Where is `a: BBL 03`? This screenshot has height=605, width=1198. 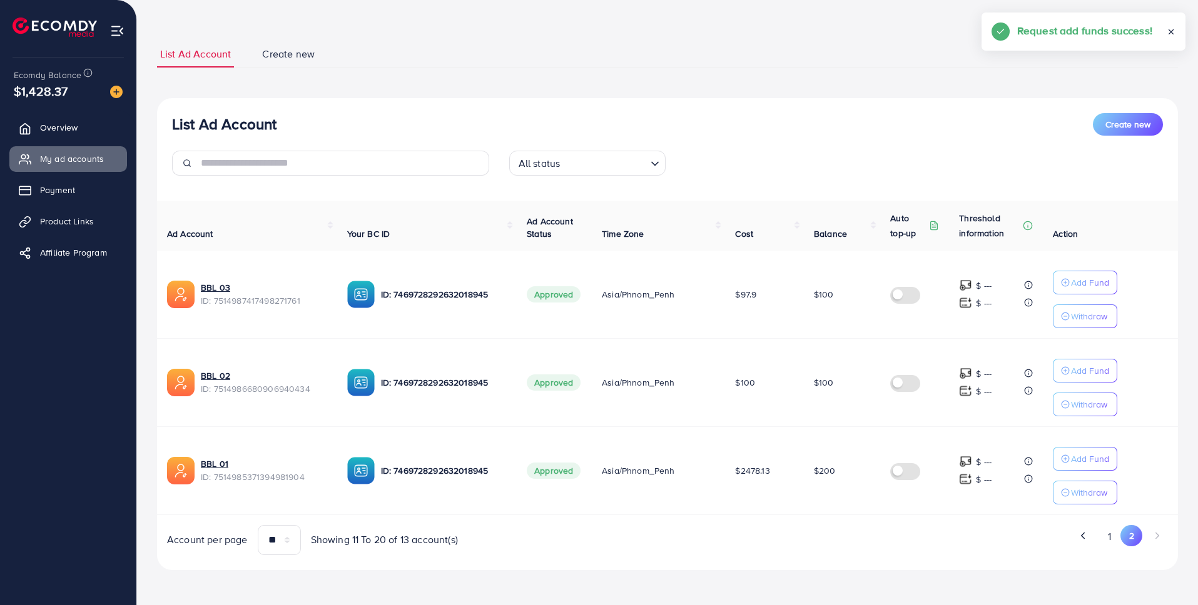
a: BBL 03 is located at coordinates (215, 288).